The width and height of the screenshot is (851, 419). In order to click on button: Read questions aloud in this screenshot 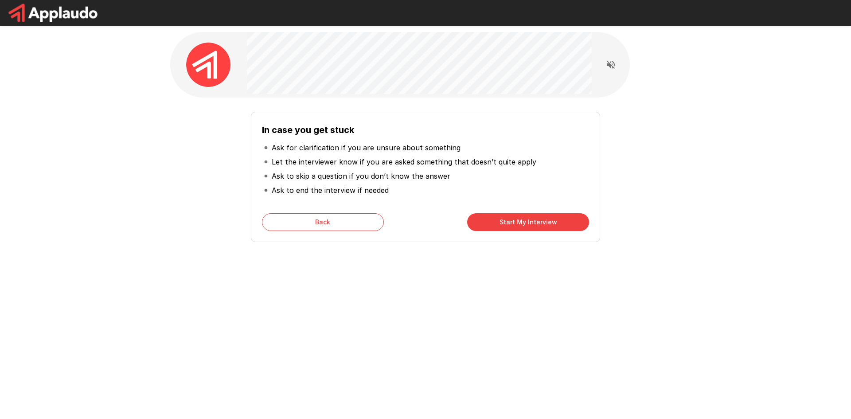, I will do `click(611, 65)`.